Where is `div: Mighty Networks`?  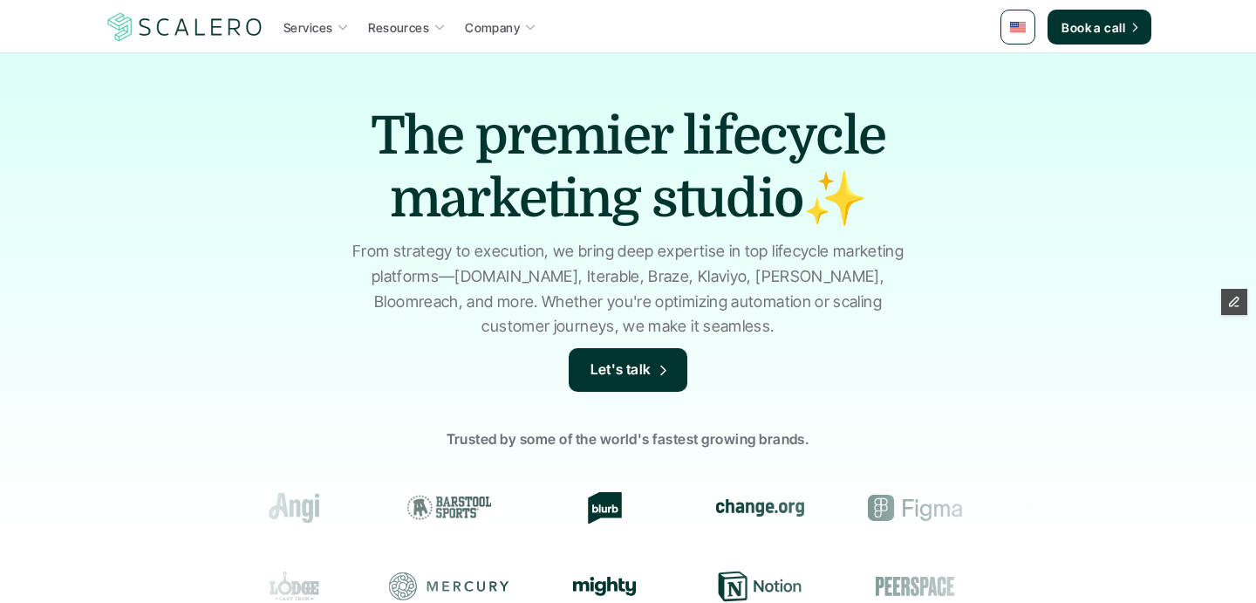
div: Mighty Networks is located at coordinates (604, 586).